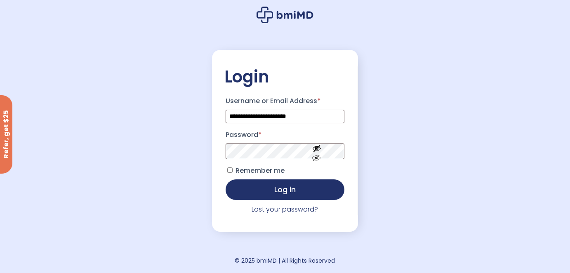 The width and height of the screenshot is (570, 273). Describe the element at coordinates (285, 101) in the screenshot. I see `label: Username or Email Address` at that location.